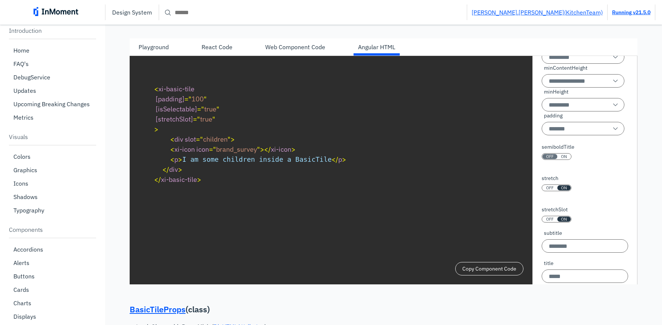 Image resolution: width=662 pixels, height=325 pixels. I want to click on button: Copy Component Code, so click(489, 269).